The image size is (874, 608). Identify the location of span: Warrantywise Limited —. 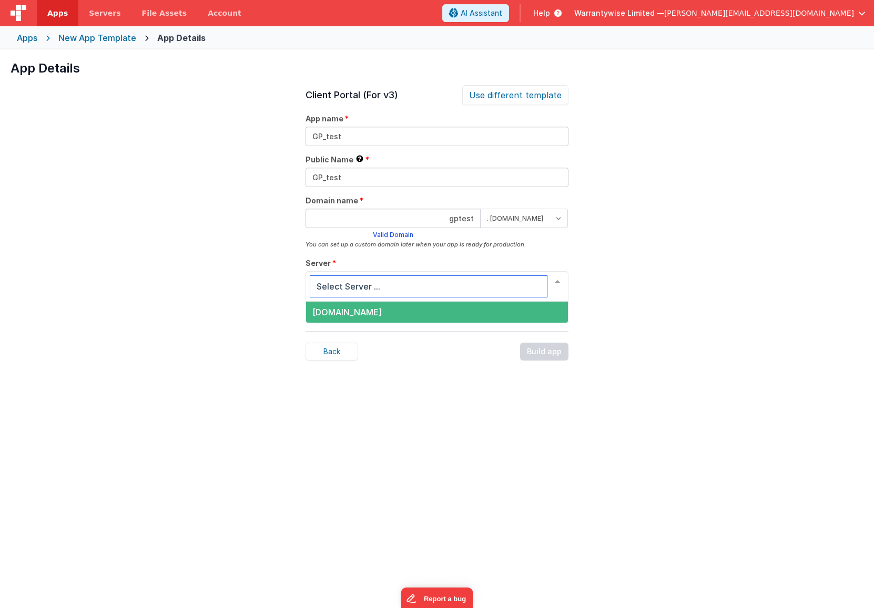
(619, 13).